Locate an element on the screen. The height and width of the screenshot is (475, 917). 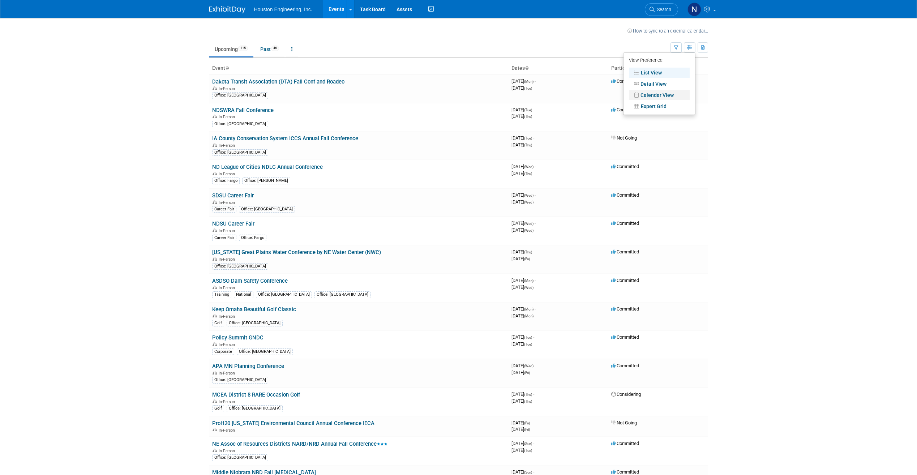
a: IA County Conservation System ICCS Annual Fall Conference is located at coordinates (285, 138).